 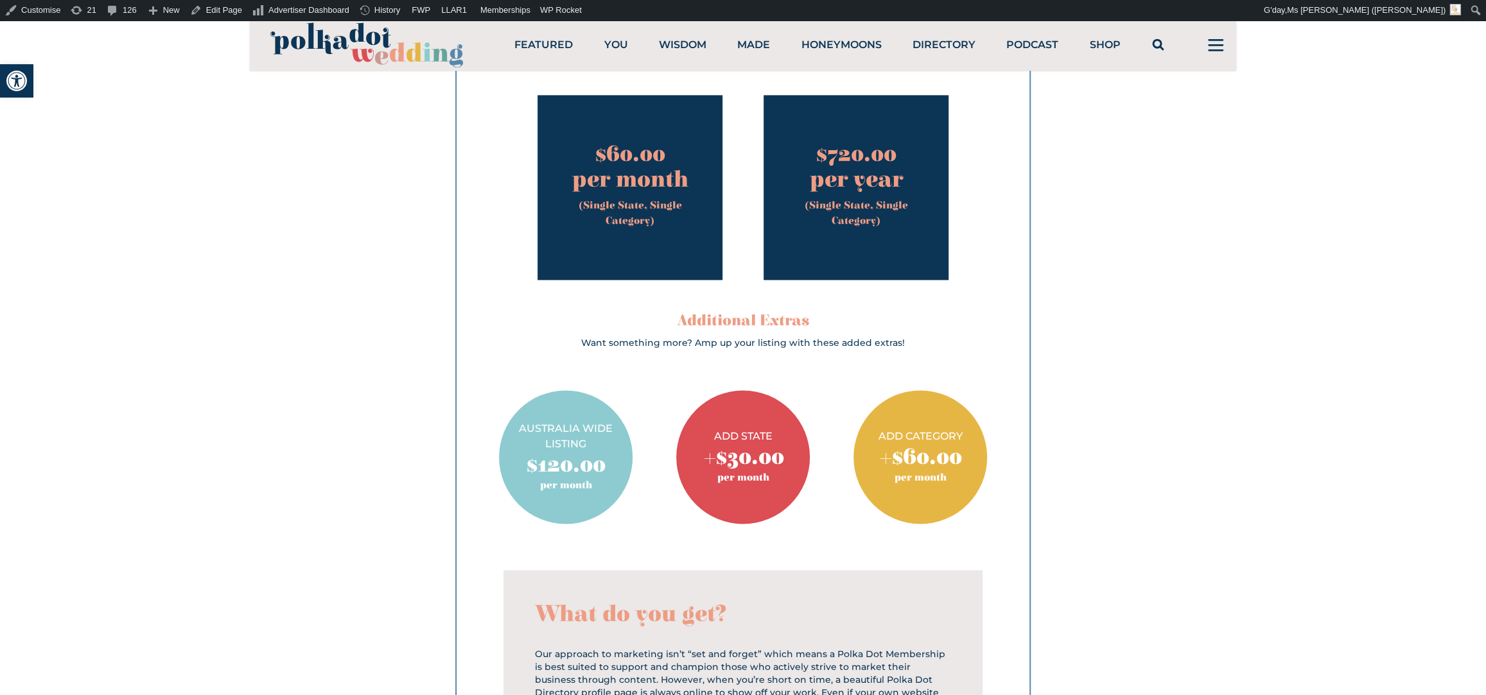 What do you see at coordinates (367, 45) in the screenshot?
I see `img: PolkaDotWedding.svg` at bounding box center [367, 45].